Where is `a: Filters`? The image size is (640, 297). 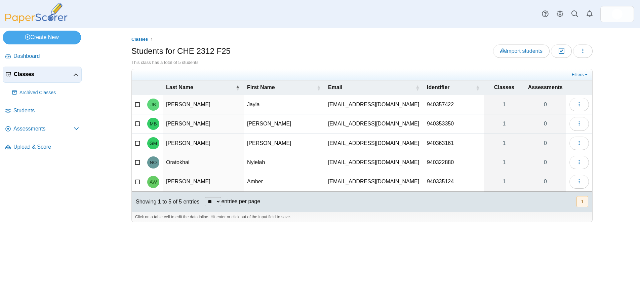 a: Filters is located at coordinates (581, 75).